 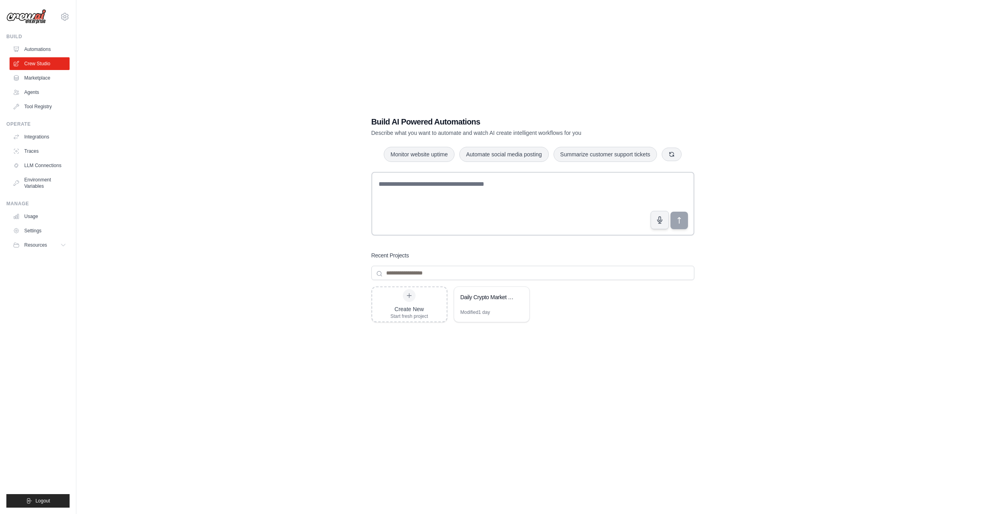 What do you see at coordinates (38, 37) in the screenshot?
I see `div: Build` at bounding box center [38, 37].